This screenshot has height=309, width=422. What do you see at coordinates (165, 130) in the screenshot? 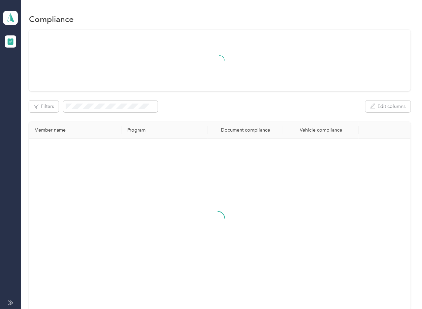
I see `th: Program` at bounding box center [165, 130].